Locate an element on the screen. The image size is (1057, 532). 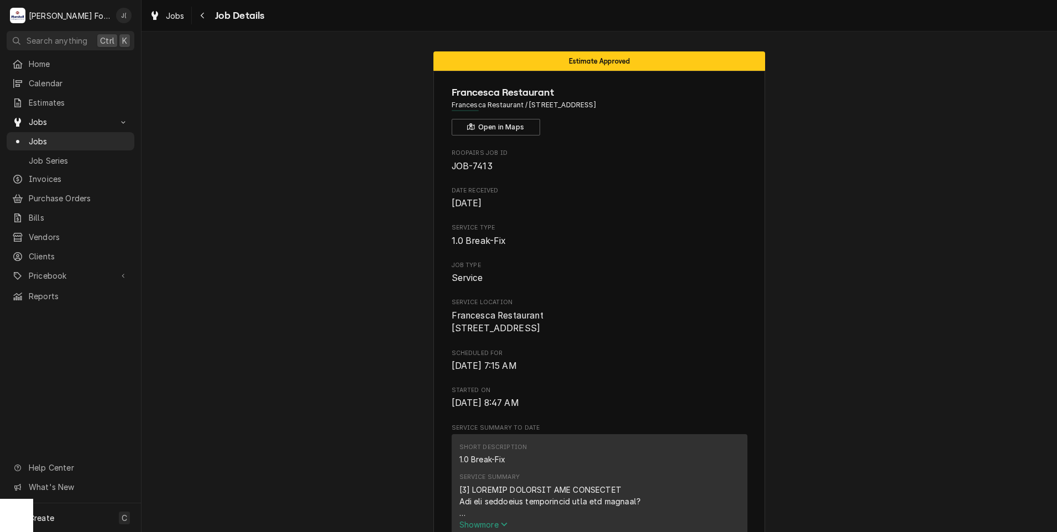
a: Go to Help Center is located at coordinates (70, 467).